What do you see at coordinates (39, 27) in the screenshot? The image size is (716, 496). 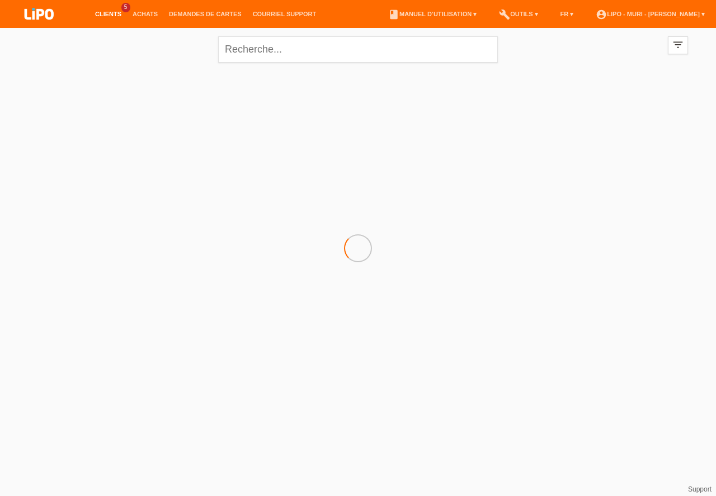 I see `a: LIPO pay` at bounding box center [39, 27].